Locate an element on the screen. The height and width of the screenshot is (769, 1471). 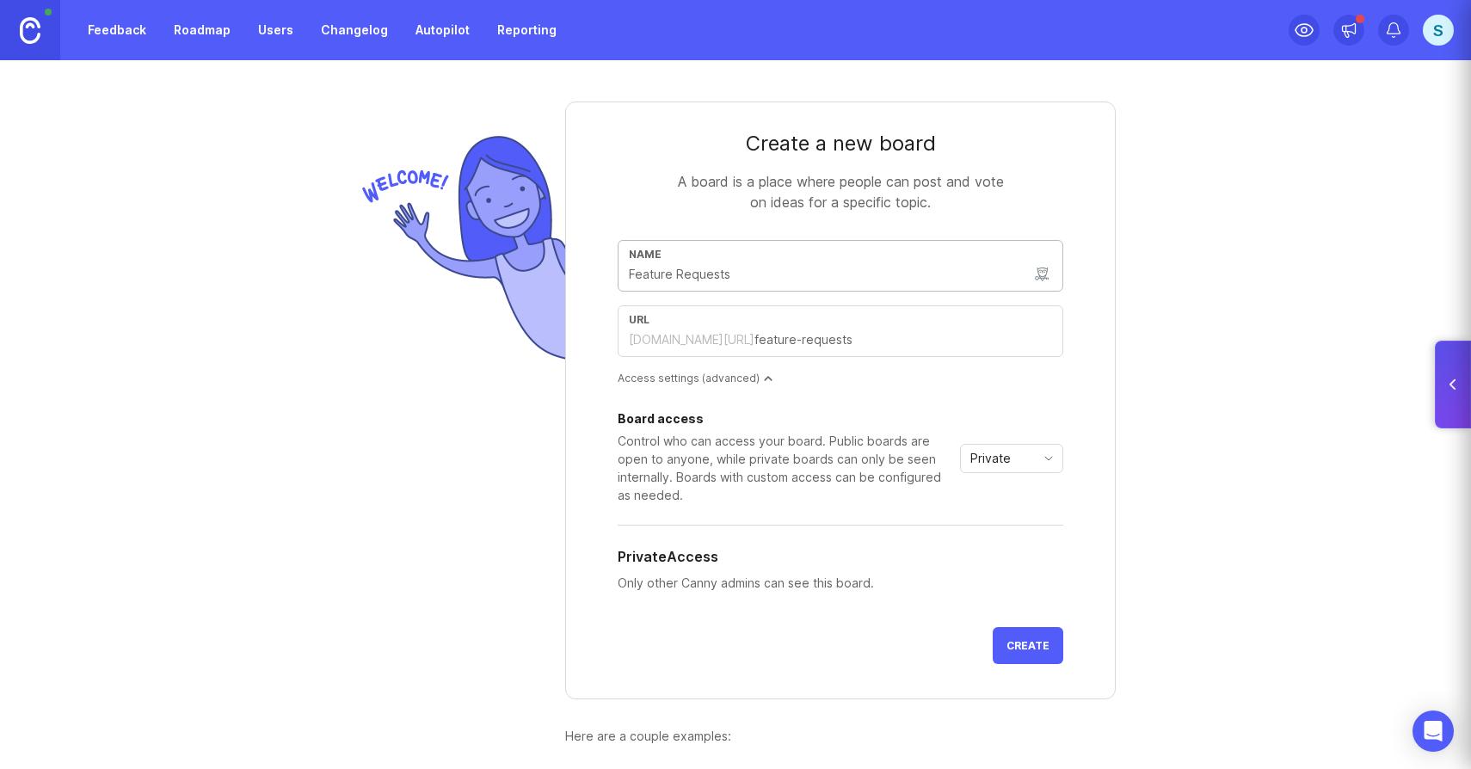
div: Create a new board is located at coordinates (840, 144).